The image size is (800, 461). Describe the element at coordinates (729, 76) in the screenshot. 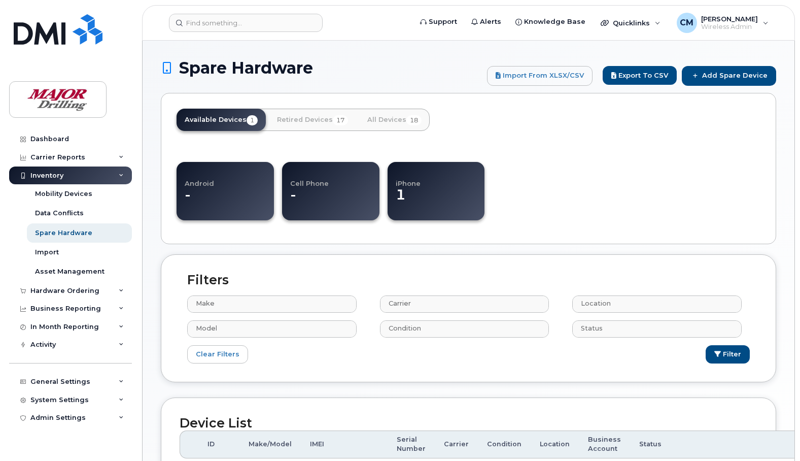

I see `a: Add Spare Device` at that location.